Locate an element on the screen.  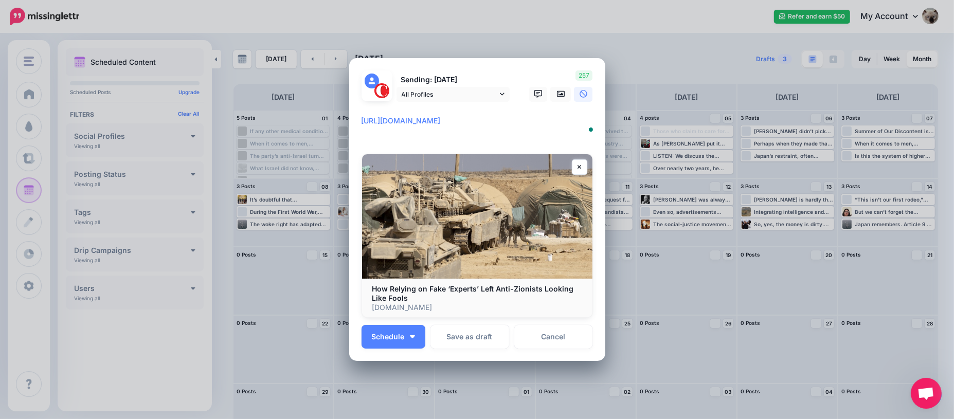
img: user_default_image.png is located at coordinates (372, 81).